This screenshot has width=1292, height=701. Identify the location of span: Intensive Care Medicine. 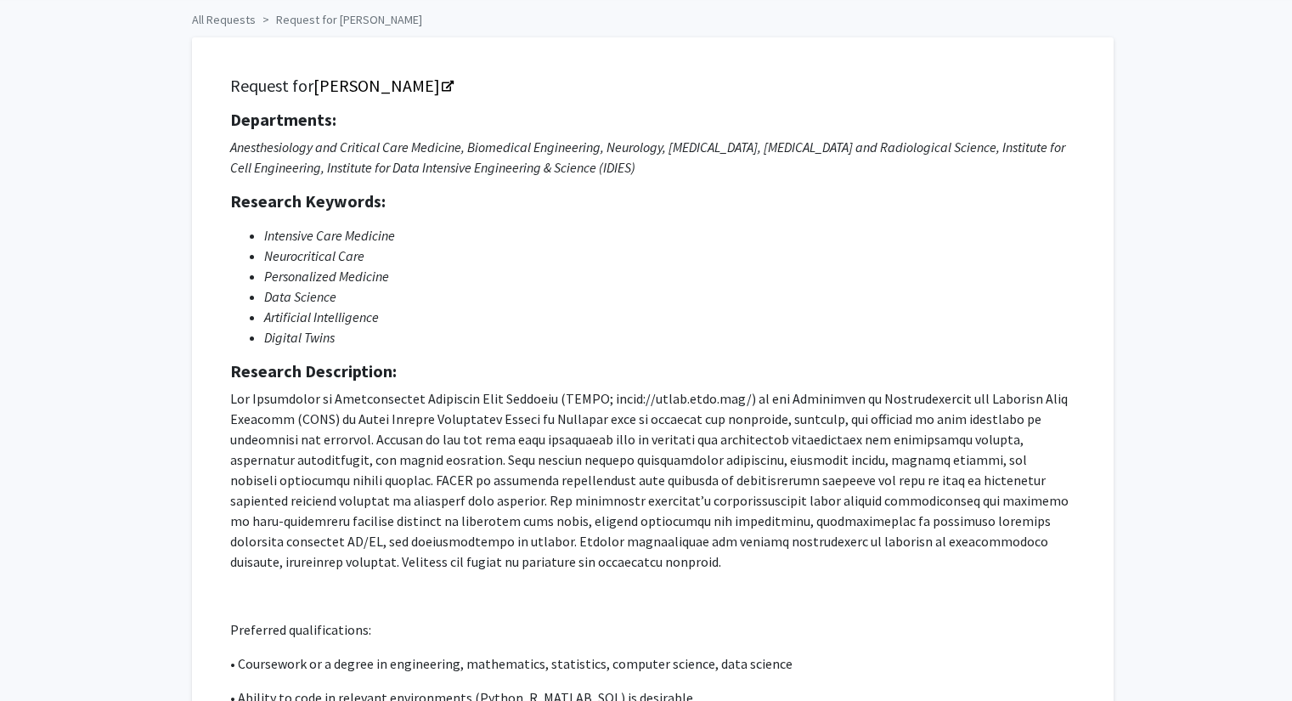
(330, 235).